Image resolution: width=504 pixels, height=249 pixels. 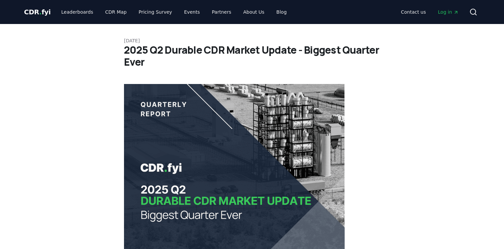 I want to click on a: Partners, so click(x=222, y=12).